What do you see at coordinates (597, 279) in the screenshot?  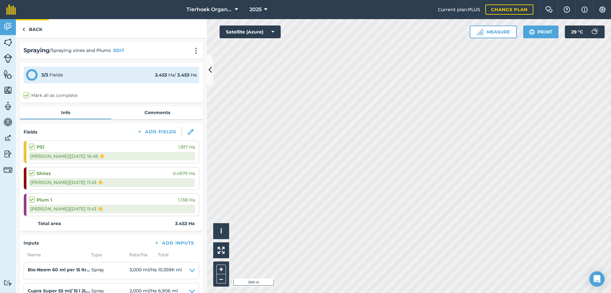 I see `div: Open Intercom Messenger` at bounding box center [597, 279].